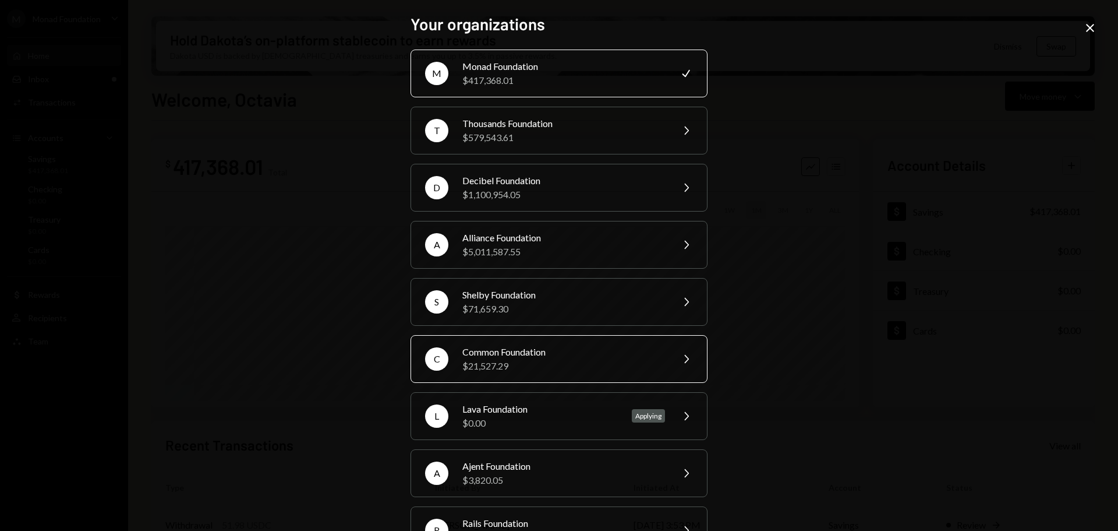  Describe the element at coordinates (559, 130) in the screenshot. I see `button: TThousands Foundation$579,543.61` at that location.